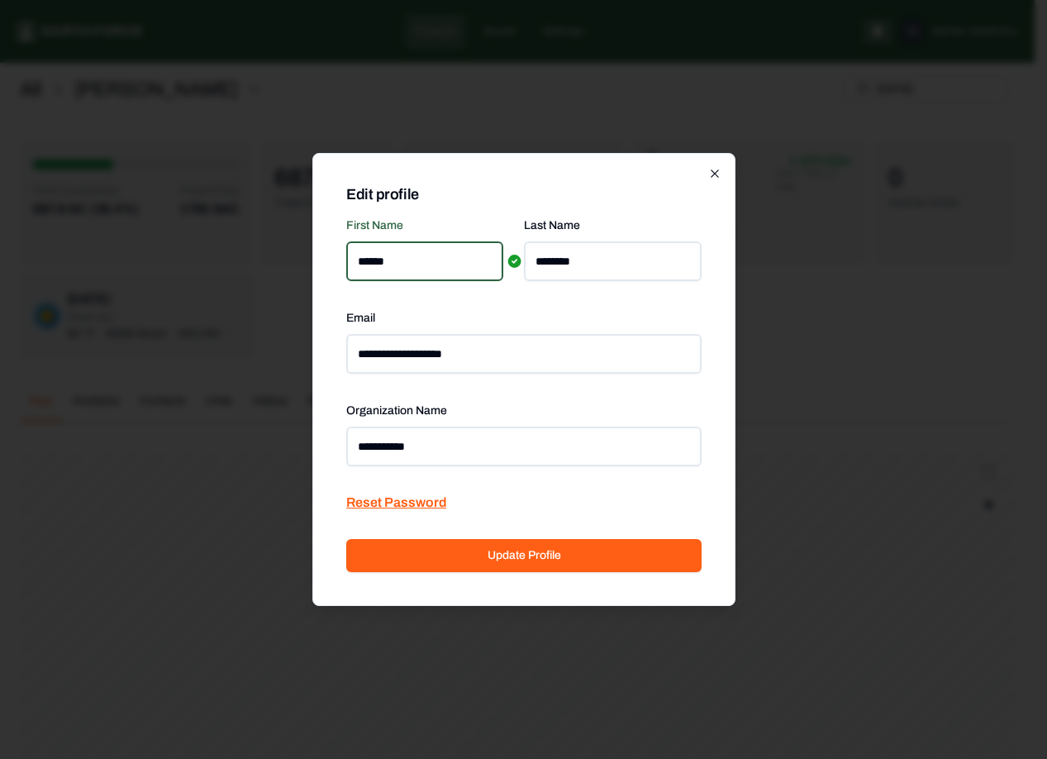 This screenshot has height=759, width=1047. What do you see at coordinates (360, 317) in the screenshot?
I see `label: Email` at bounding box center [360, 317].